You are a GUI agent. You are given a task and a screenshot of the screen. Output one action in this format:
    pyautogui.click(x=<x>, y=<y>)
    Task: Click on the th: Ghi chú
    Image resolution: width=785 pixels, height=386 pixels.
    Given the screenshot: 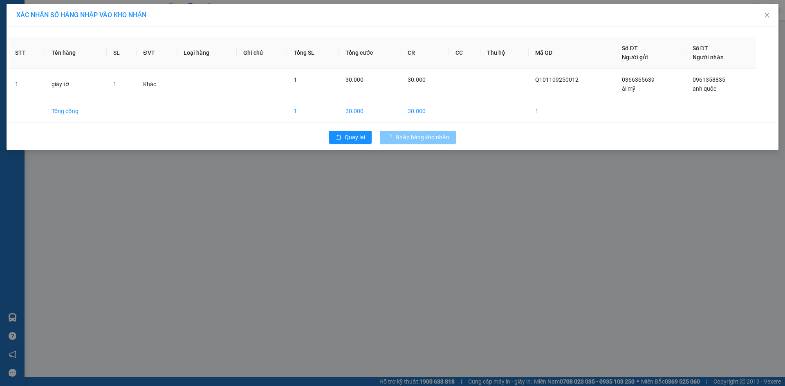 What is the action you would take?
    pyautogui.click(x=262, y=53)
    